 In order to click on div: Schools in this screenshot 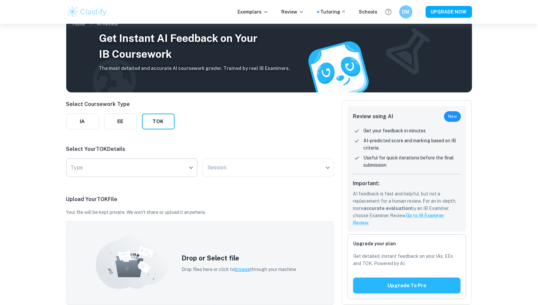, I will do `click(369, 12)`.